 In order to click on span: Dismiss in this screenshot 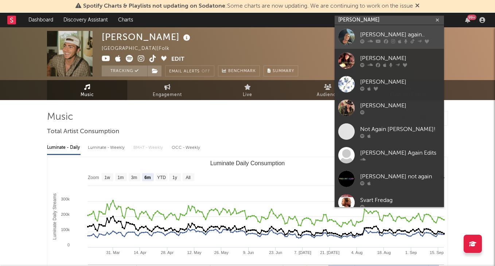, I will do `click(417, 6)`.